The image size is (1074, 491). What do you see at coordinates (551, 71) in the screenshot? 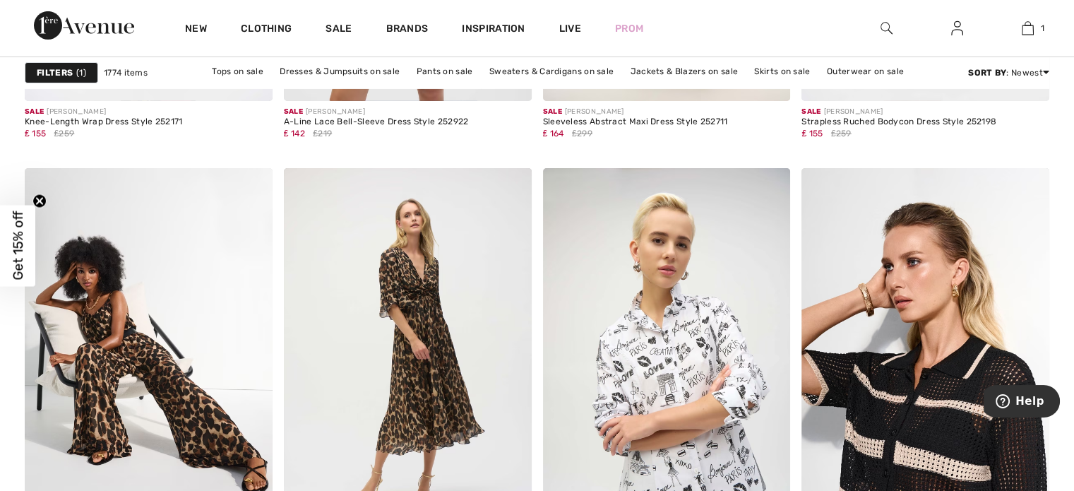
I see `a: Sweaters & Cardigans on sale` at bounding box center [551, 71].